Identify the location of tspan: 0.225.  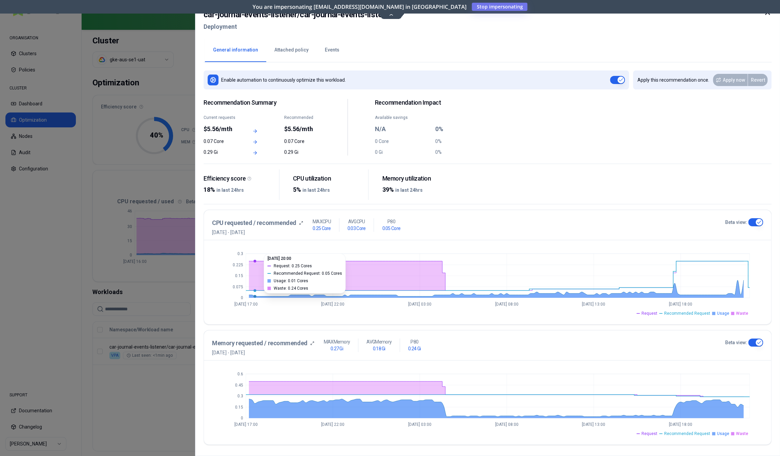
(238, 265).